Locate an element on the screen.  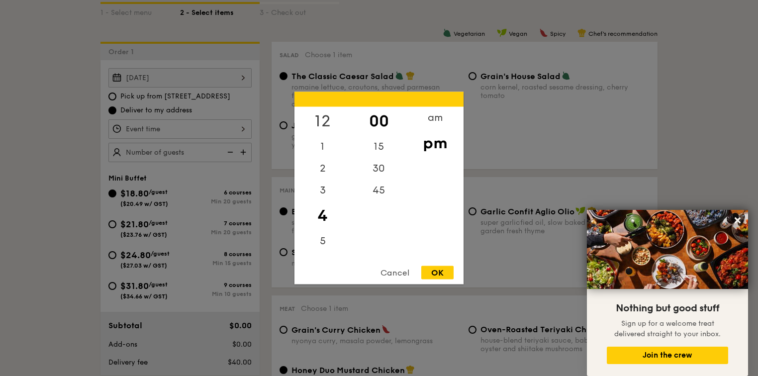
div: 45 is located at coordinates (379, 190).